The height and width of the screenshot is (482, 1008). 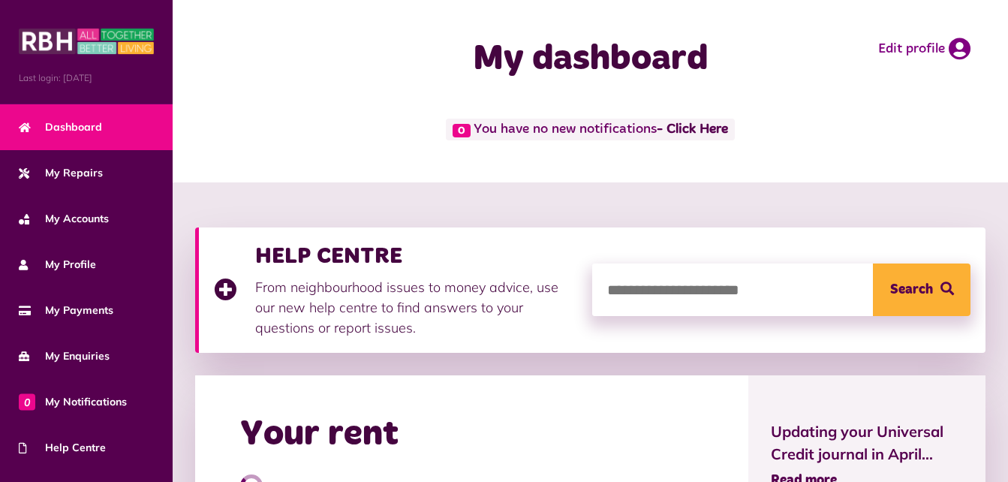 What do you see at coordinates (590, 129) in the screenshot?
I see `span: You have no new notifications` at bounding box center [590, 129].